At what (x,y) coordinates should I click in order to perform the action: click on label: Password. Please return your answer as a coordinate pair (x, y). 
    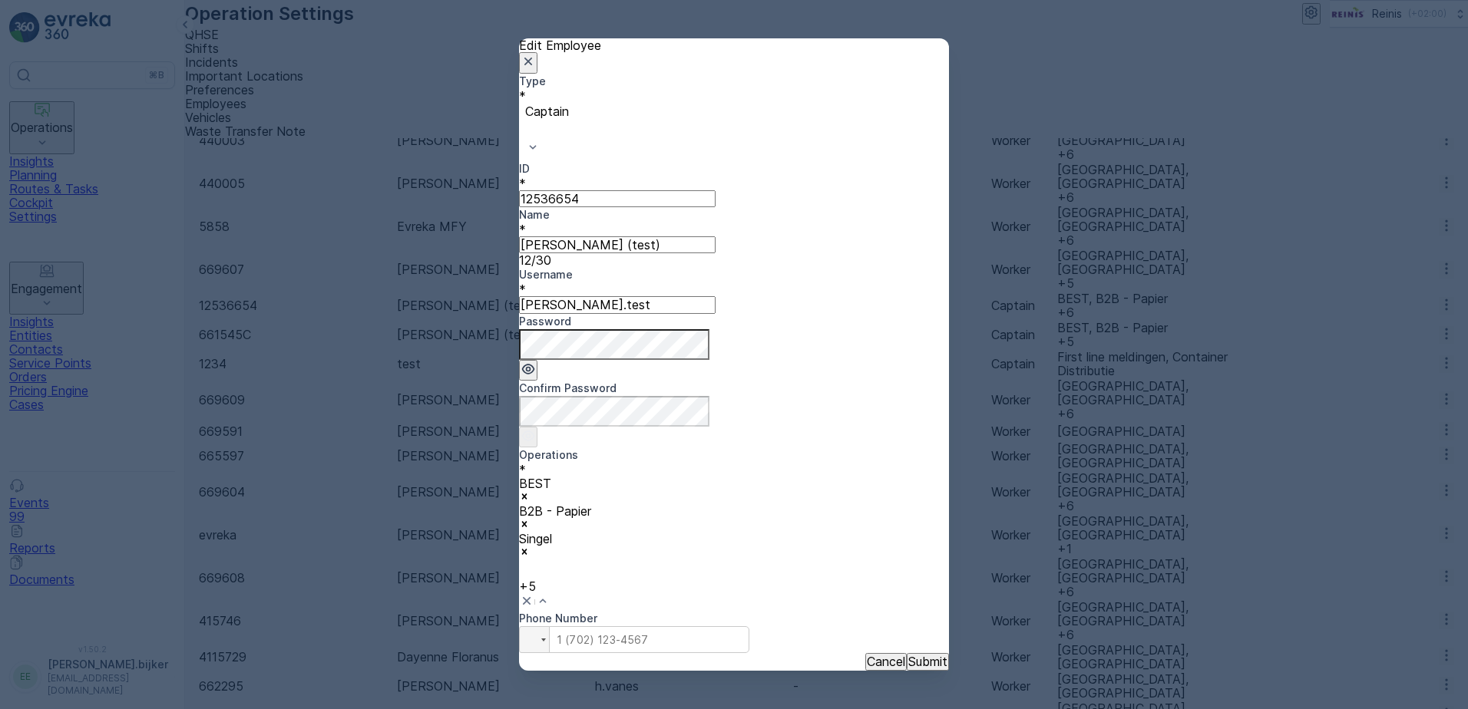
    Looking at the image, I should click on (545, 321).